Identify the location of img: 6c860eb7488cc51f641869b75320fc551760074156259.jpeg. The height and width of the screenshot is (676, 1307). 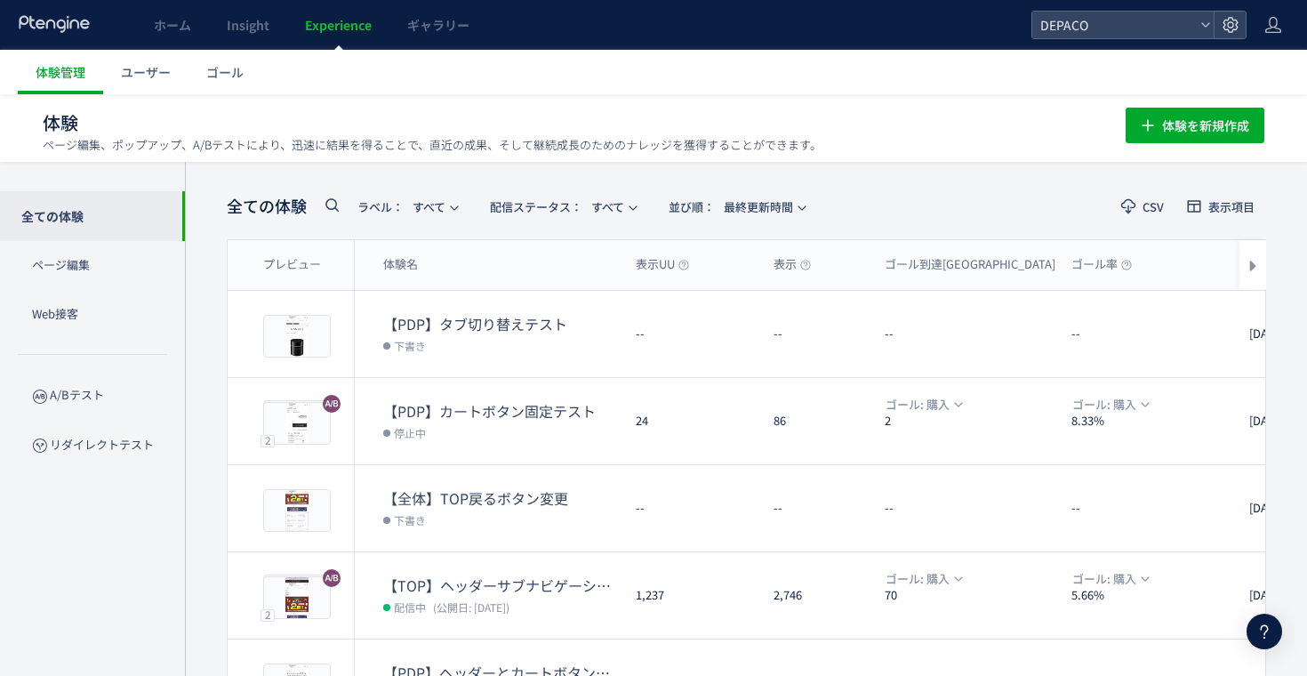
(297, 511).